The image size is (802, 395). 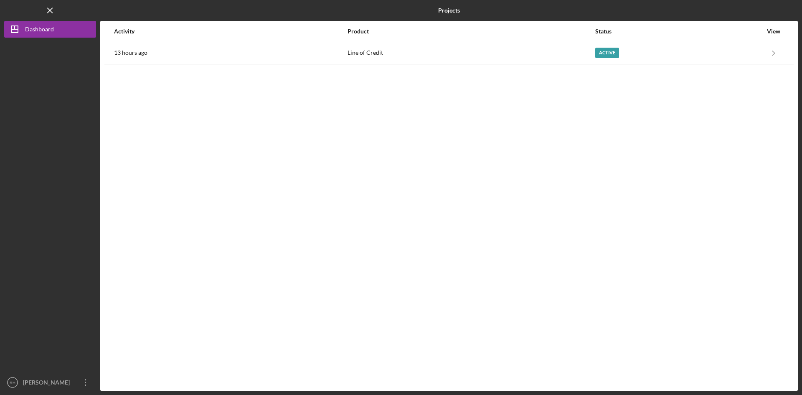 I want to click on text: RH, so click(x=13, y=382).